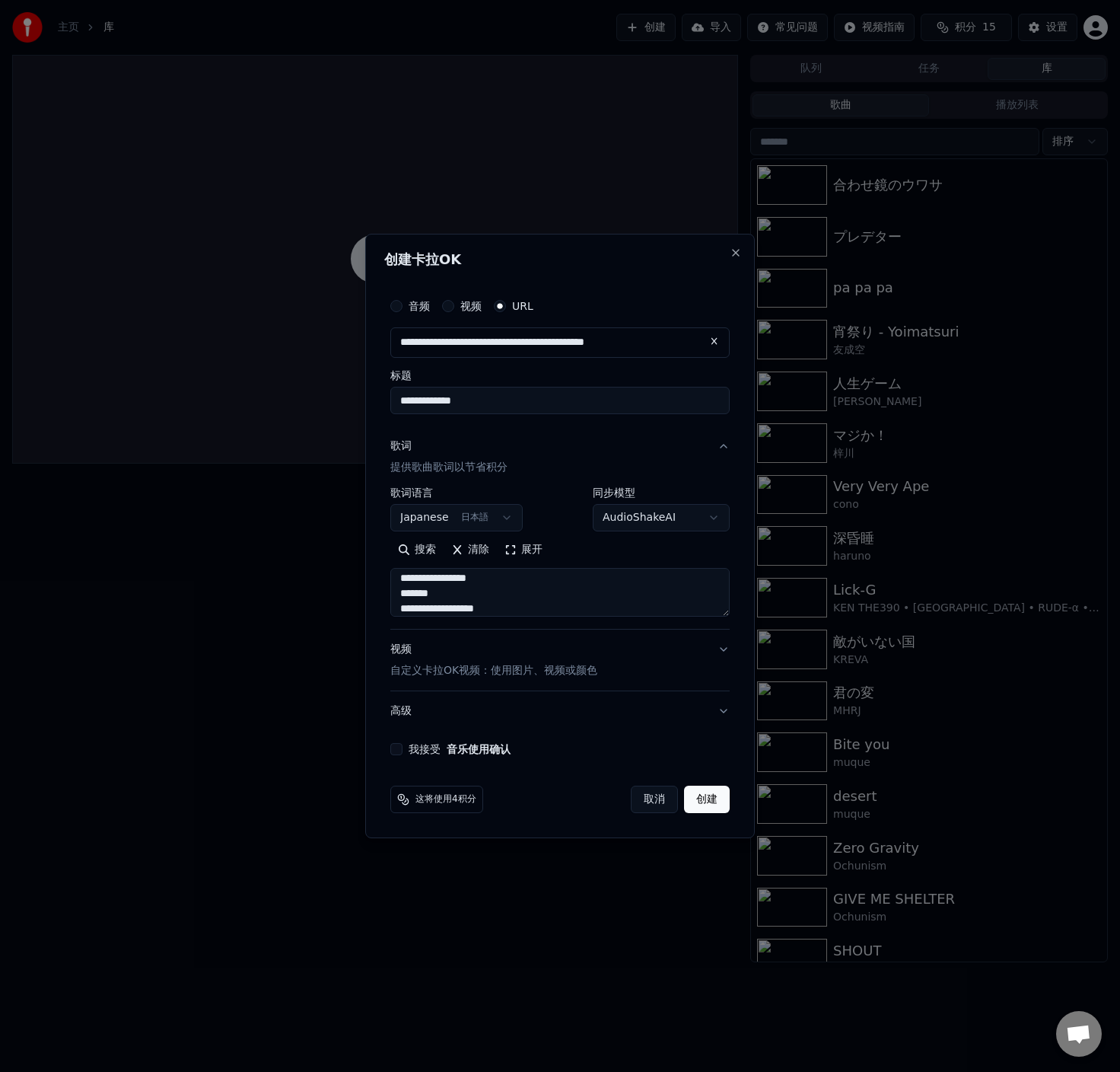 This screenshot has width=1120, height=1072. I want to click on p: 自定义卡拉OK视频：使用图片、视频或颜色, so click(494, 671).